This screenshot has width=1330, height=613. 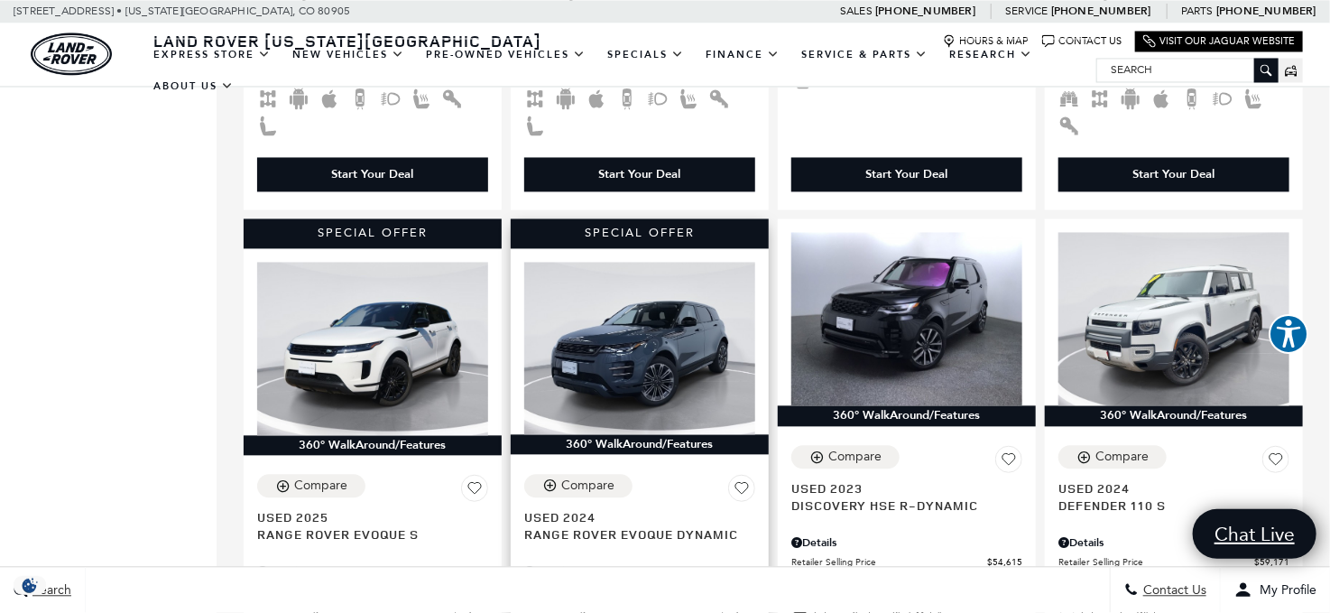 What do you see at coordinates (1082, 41) in the screenshot?
I see `a: Contact Us` at bounding box center [1082, 41].